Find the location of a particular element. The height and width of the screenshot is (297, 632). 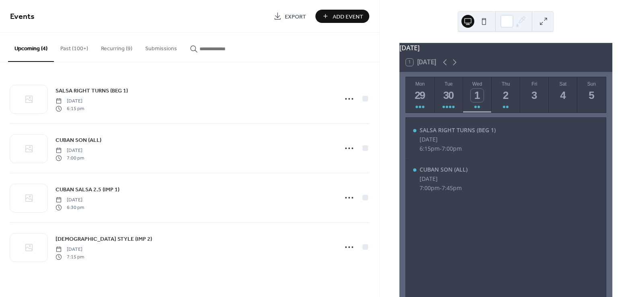

a: SALSA RIGHT TURNS (BEG 1) is located at coordinates (92, 91).